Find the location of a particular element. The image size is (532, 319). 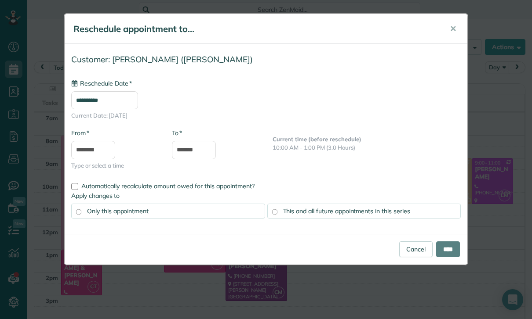

label: Reschedule Date is located at coordinates (101, 83).